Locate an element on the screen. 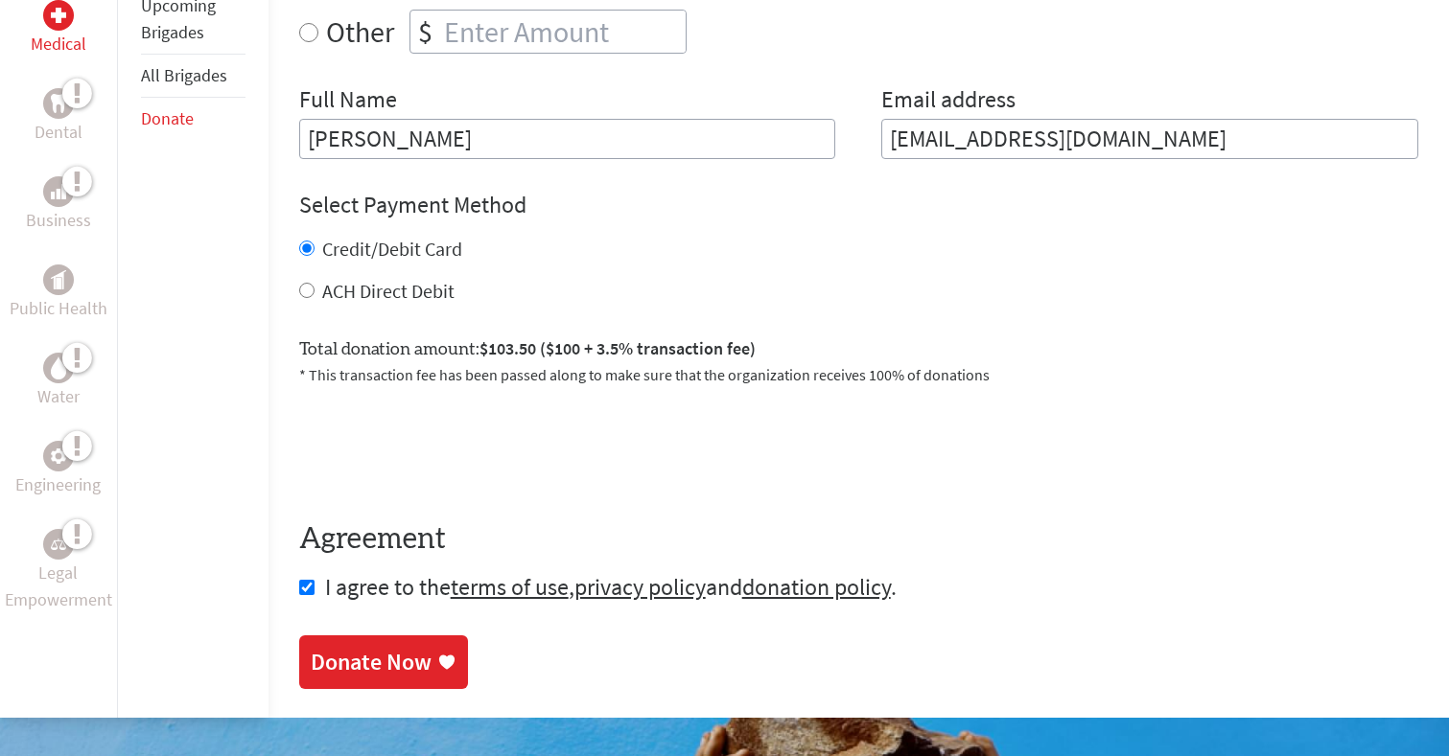 The image size is (1449, 756). p: * This transaction fee has been passed along to make sure that the organization receives 100% of ... is located at coordinates (858, 375).